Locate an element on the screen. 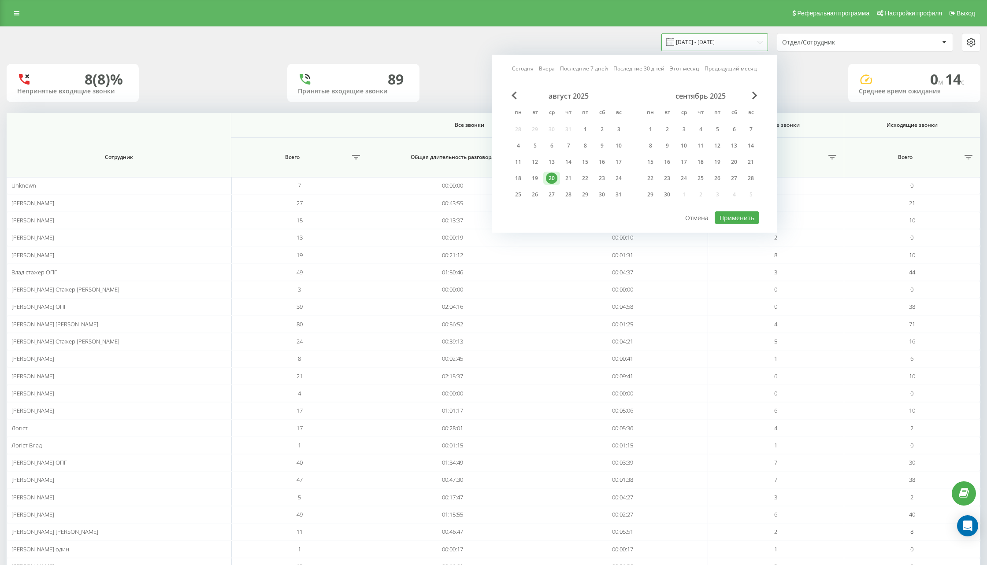 The width and height of the screenshot is (987, 565). abbr: среда is located at coordinates (684, 113).